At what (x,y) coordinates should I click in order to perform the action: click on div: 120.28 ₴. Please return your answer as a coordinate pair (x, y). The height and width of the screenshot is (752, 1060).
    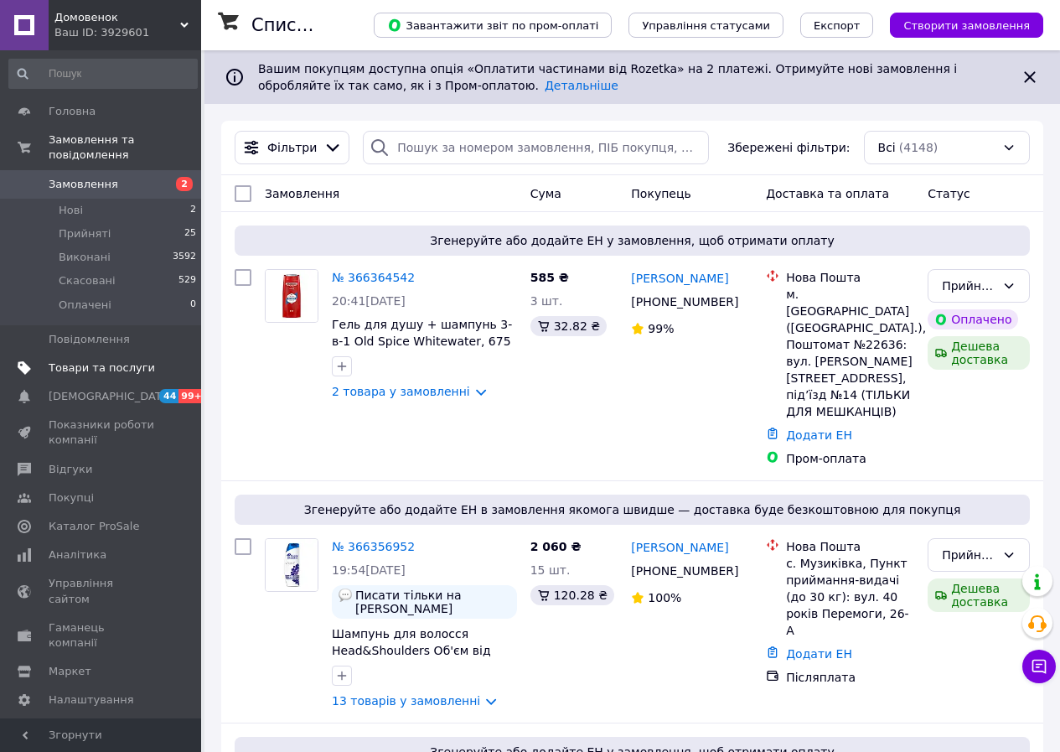
    Looking at the image, I should click on (572, 595).